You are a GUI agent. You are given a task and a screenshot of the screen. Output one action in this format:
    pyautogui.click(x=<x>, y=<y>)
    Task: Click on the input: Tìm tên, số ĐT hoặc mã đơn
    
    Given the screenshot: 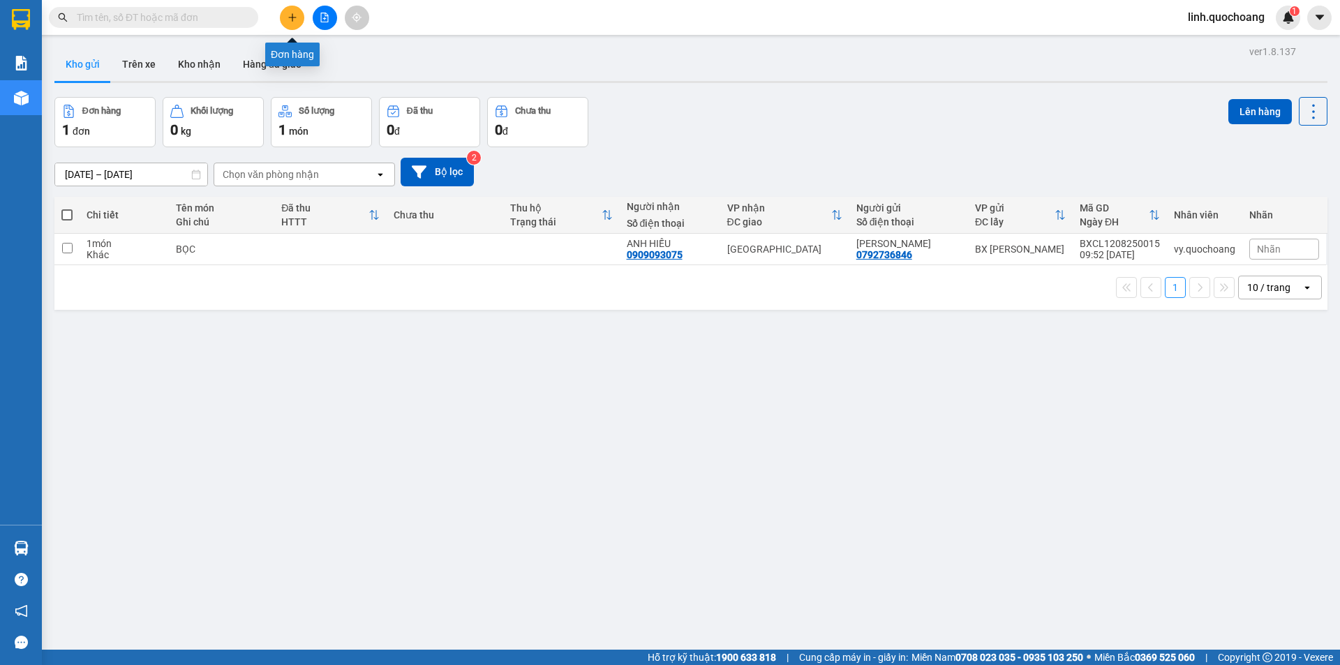 What is the action you would take?
    pyautogui.click(x=159, y=17)
    